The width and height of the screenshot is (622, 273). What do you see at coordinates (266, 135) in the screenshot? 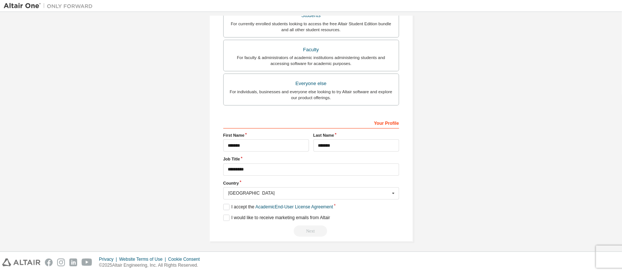
I see `label: First Name` at bounding box center [266, 135].